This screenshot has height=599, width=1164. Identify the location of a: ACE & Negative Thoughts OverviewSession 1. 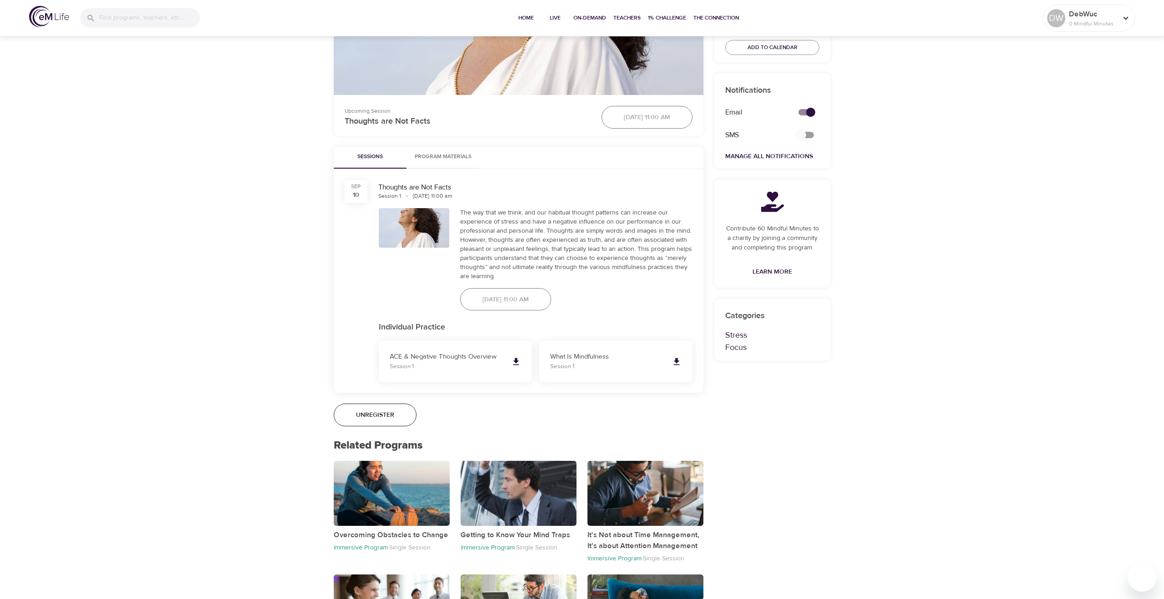
(455, 361).